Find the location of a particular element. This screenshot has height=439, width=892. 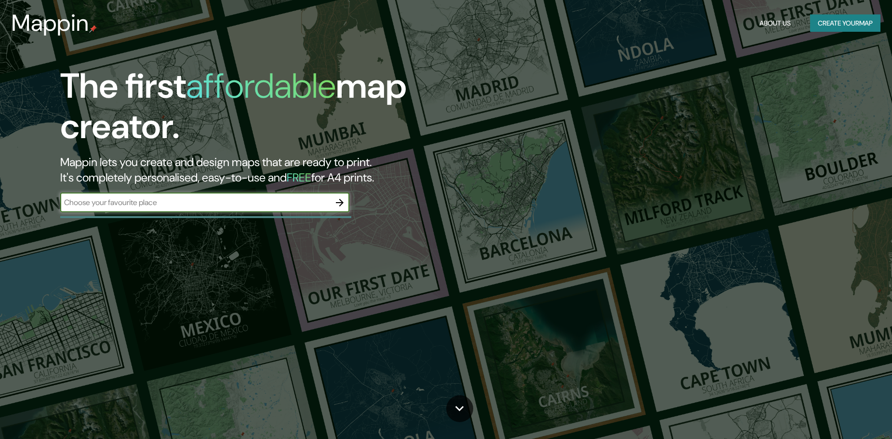

h2: Mappin lets you create and design maps that are ready to print. It's completely personalised, eas... is located at coordinates (283, 170).